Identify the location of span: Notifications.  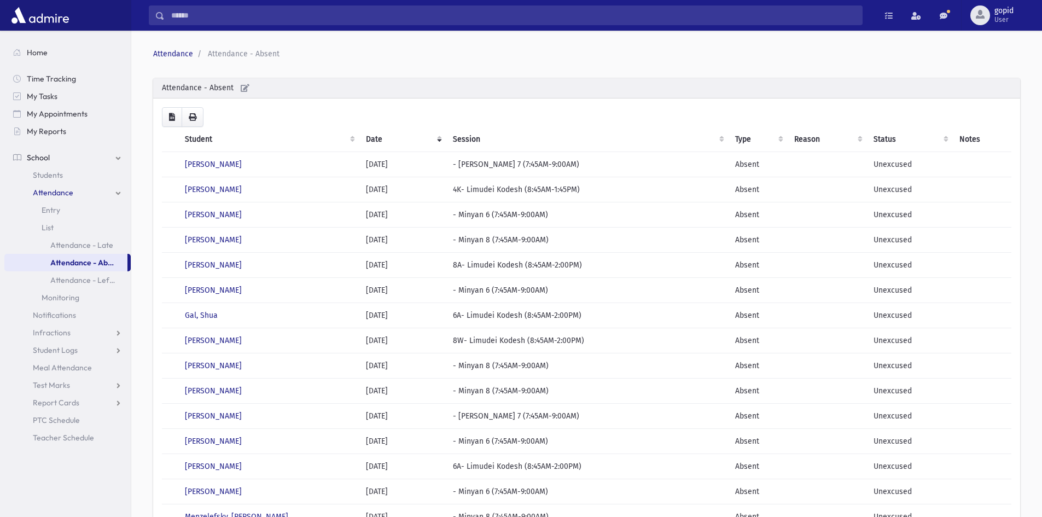
(54, 315).